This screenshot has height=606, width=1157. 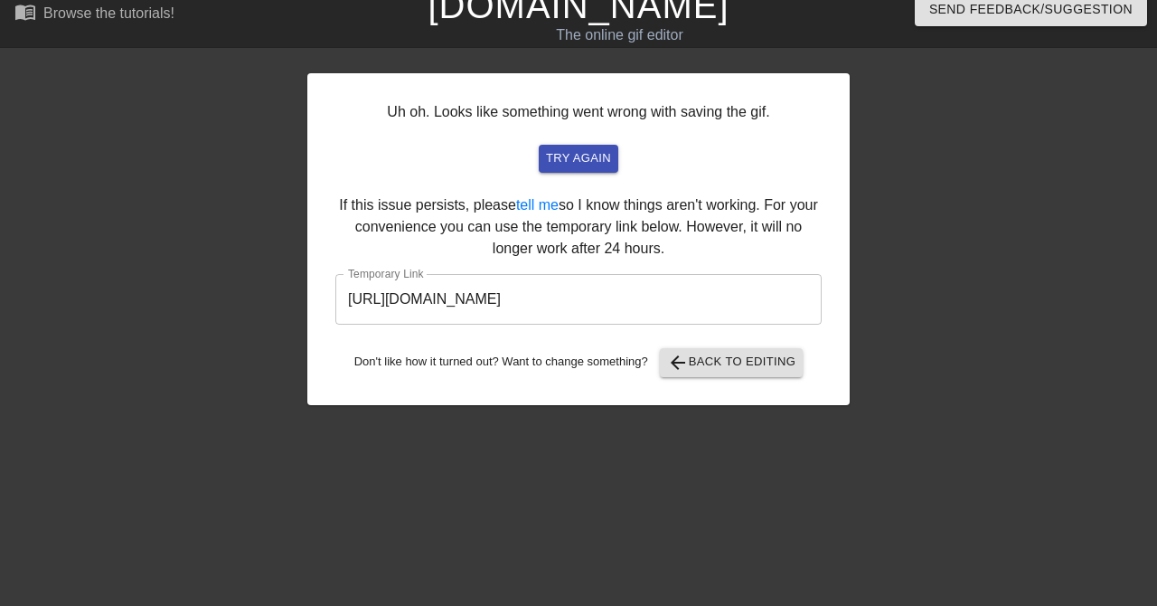 I want to click on span: menu_book, so click(x=25, y=12).